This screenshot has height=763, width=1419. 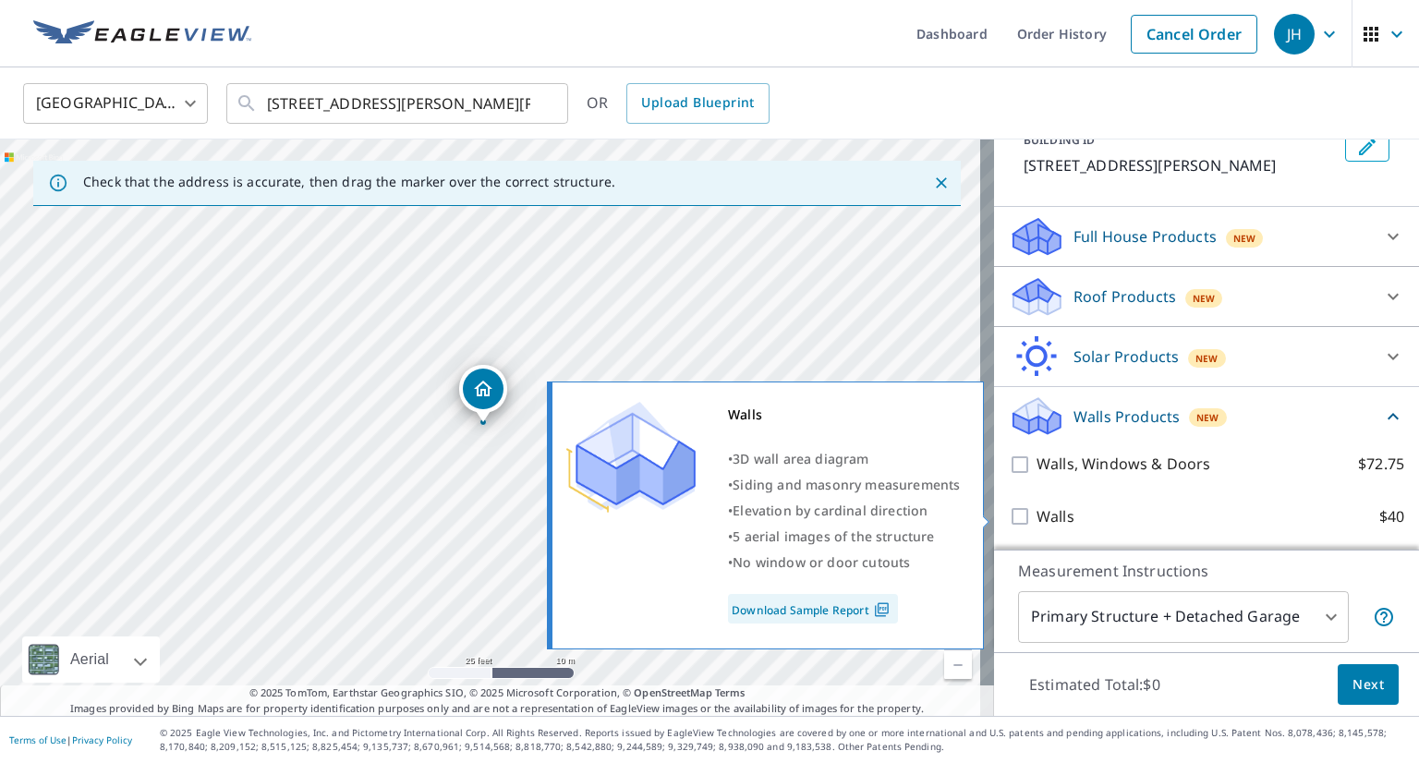 What do you see at coordinates (1126, 356) in the screenshot?
I see `p: Solar Products` at bounding box center [1126, 356].